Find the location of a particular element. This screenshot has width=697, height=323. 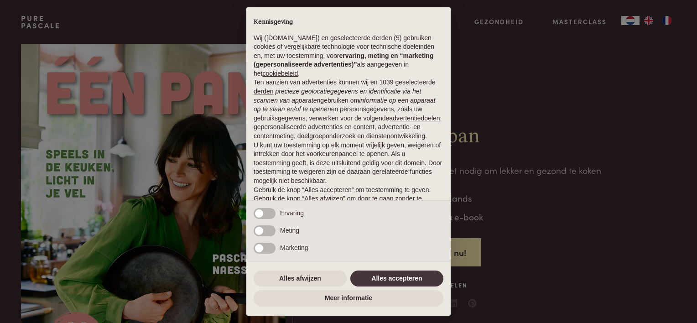

span: Meting is located at coordinates (290, 230).